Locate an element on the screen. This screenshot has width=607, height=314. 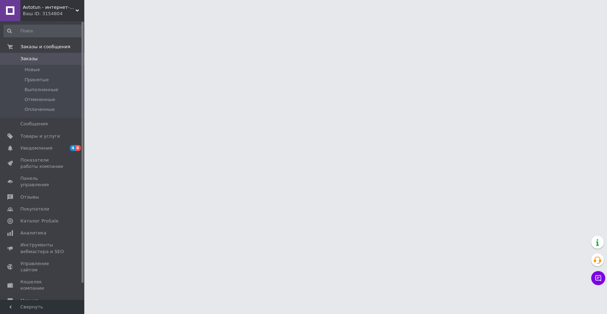
span: Avtotun - интернет-магазин подарков is located at coordinates (49, 7).